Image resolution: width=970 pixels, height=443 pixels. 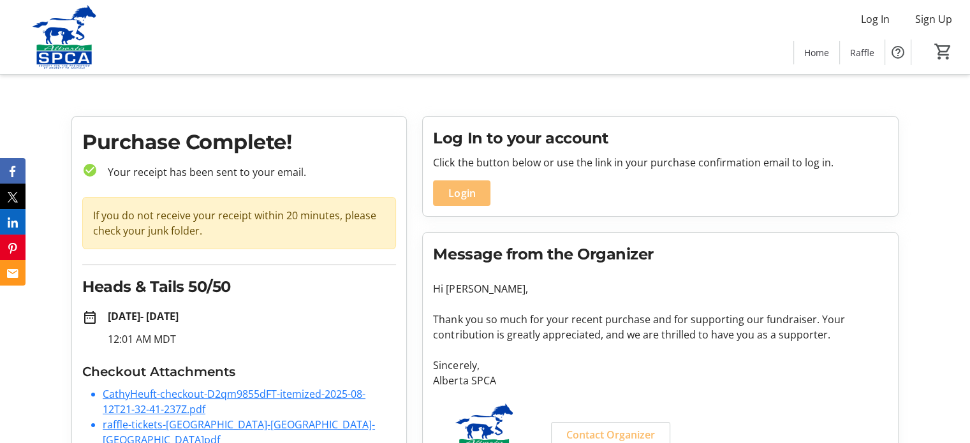 What do you see at coordinates (462, 193) in the screenshot?
I see `span: Login` at bounding box center [462, 193].